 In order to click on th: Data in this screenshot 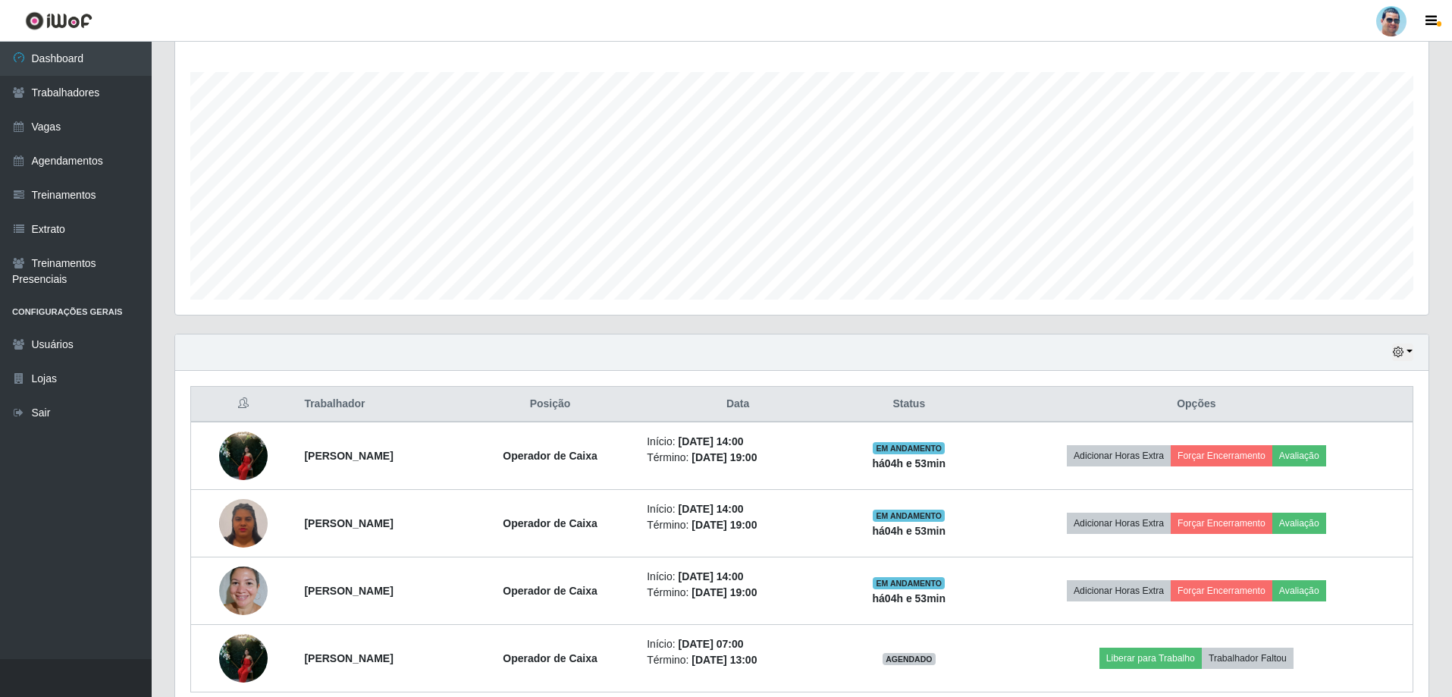, I will do `click(738, 404)`.